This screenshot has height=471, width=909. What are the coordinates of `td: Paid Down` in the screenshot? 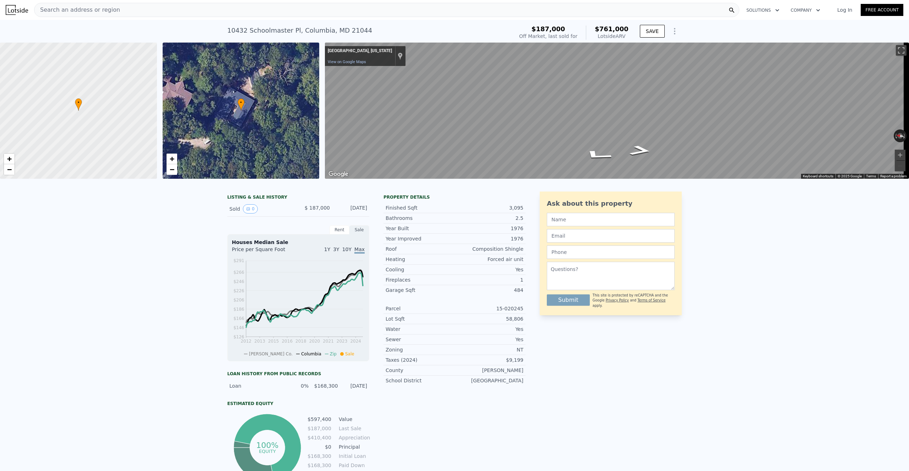 It's located at (353, 466).